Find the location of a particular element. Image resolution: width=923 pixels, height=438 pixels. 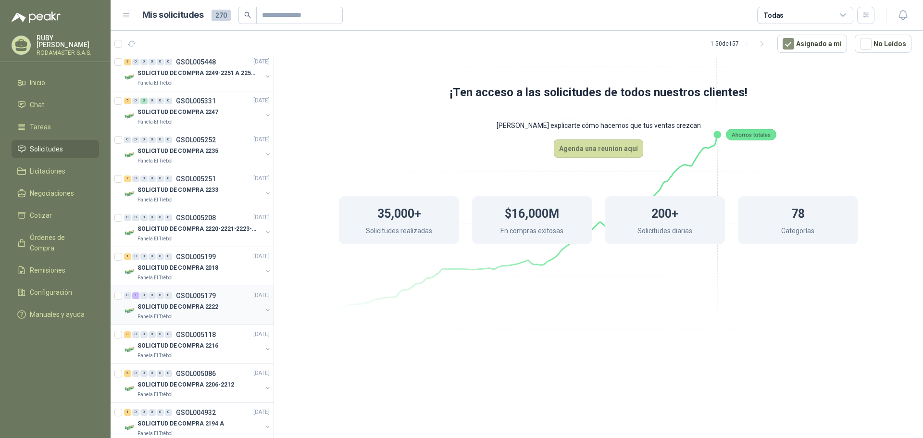

div: 1 - 50 de 157 is located at coordinates (740, 44).